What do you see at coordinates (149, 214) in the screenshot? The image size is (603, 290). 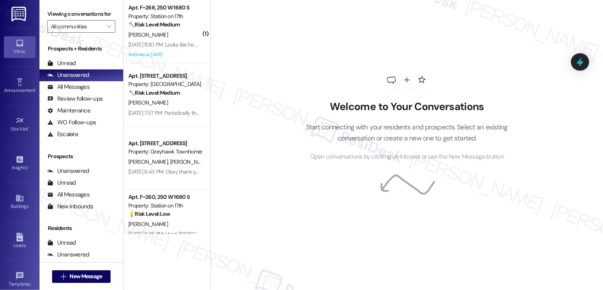 I see `strong: 💡 Risk Level: Low` at bounding box center [149, 214].